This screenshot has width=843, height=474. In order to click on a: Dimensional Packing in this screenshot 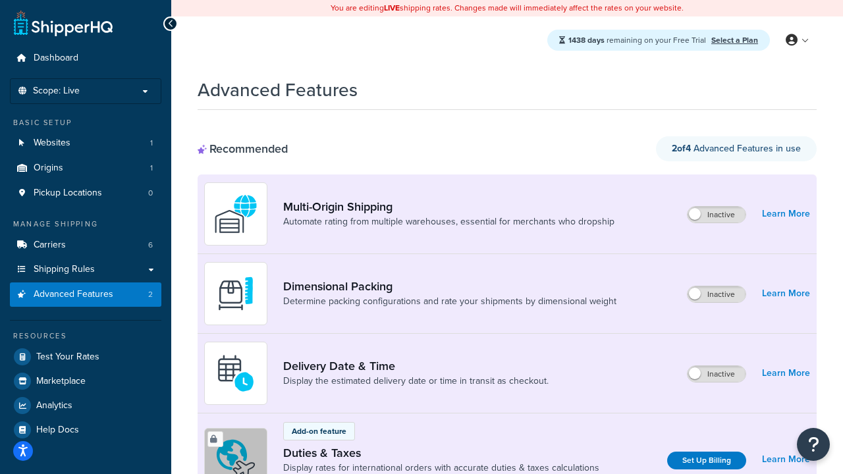, I will do `click(450, 286)`.